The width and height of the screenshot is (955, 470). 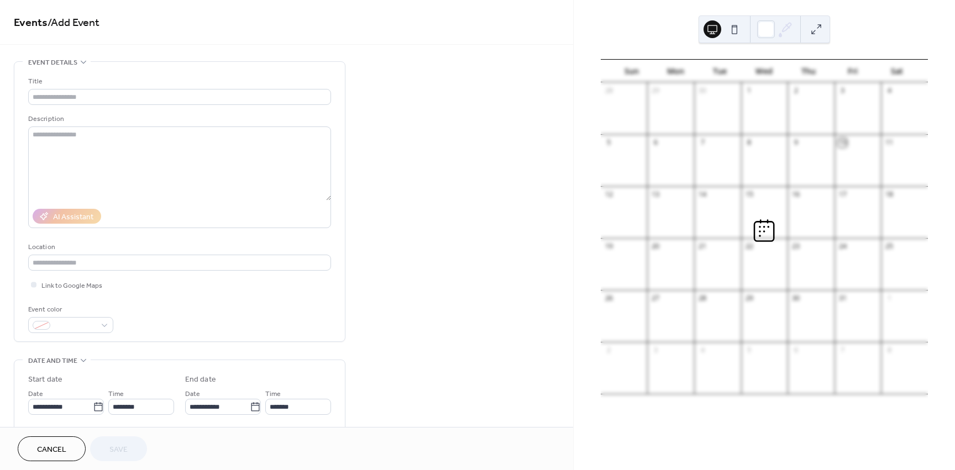 I want to click on div: 15, so click(x=749, y=195).